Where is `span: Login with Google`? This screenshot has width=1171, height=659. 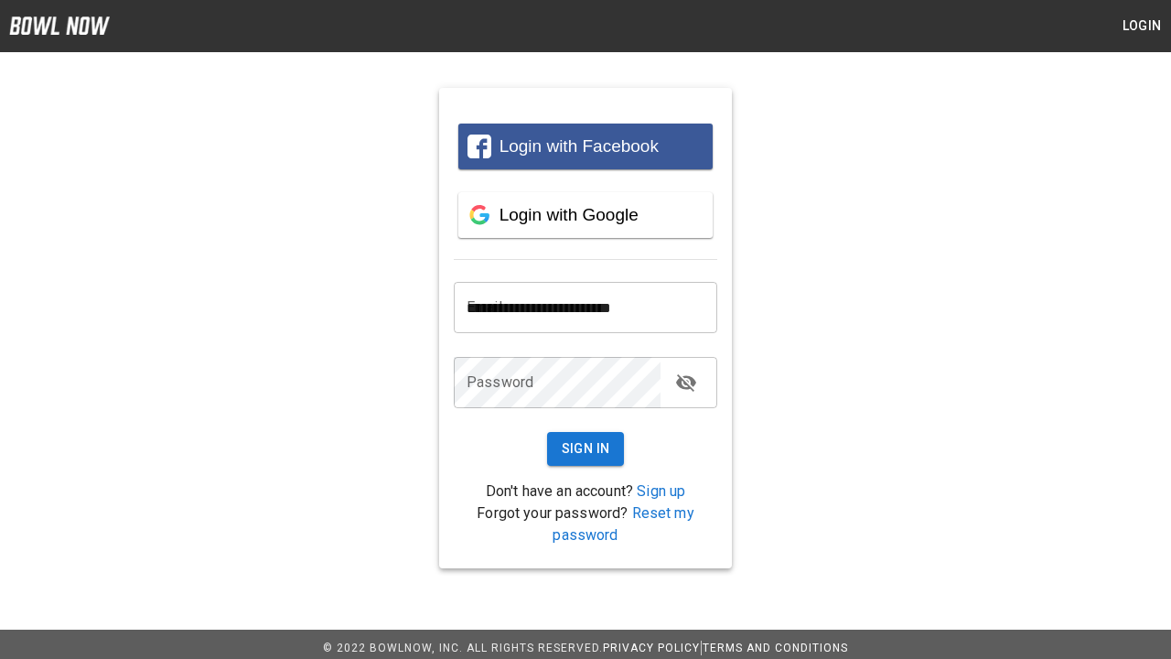 span: Login with Google is located at coordinates (569, 214).